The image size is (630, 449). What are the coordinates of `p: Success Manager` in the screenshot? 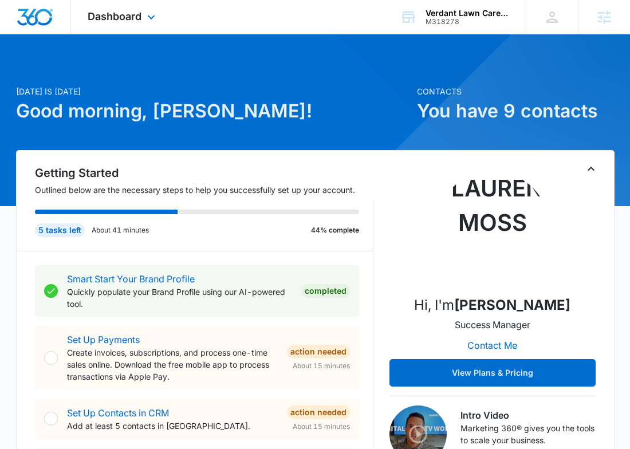 It's located at (493, 325).